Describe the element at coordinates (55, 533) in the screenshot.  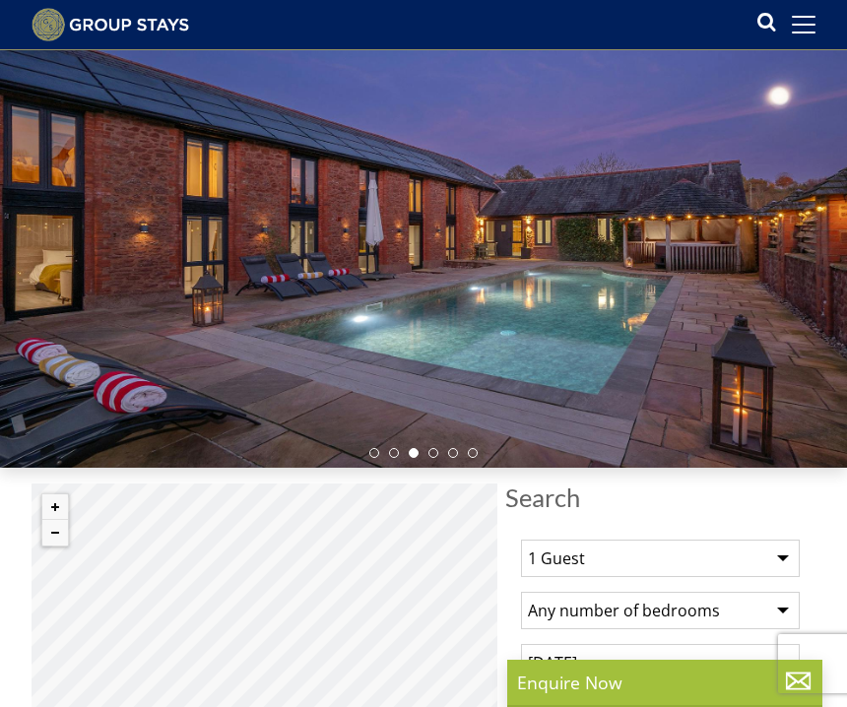
I see `button: Zoom out` at that location.